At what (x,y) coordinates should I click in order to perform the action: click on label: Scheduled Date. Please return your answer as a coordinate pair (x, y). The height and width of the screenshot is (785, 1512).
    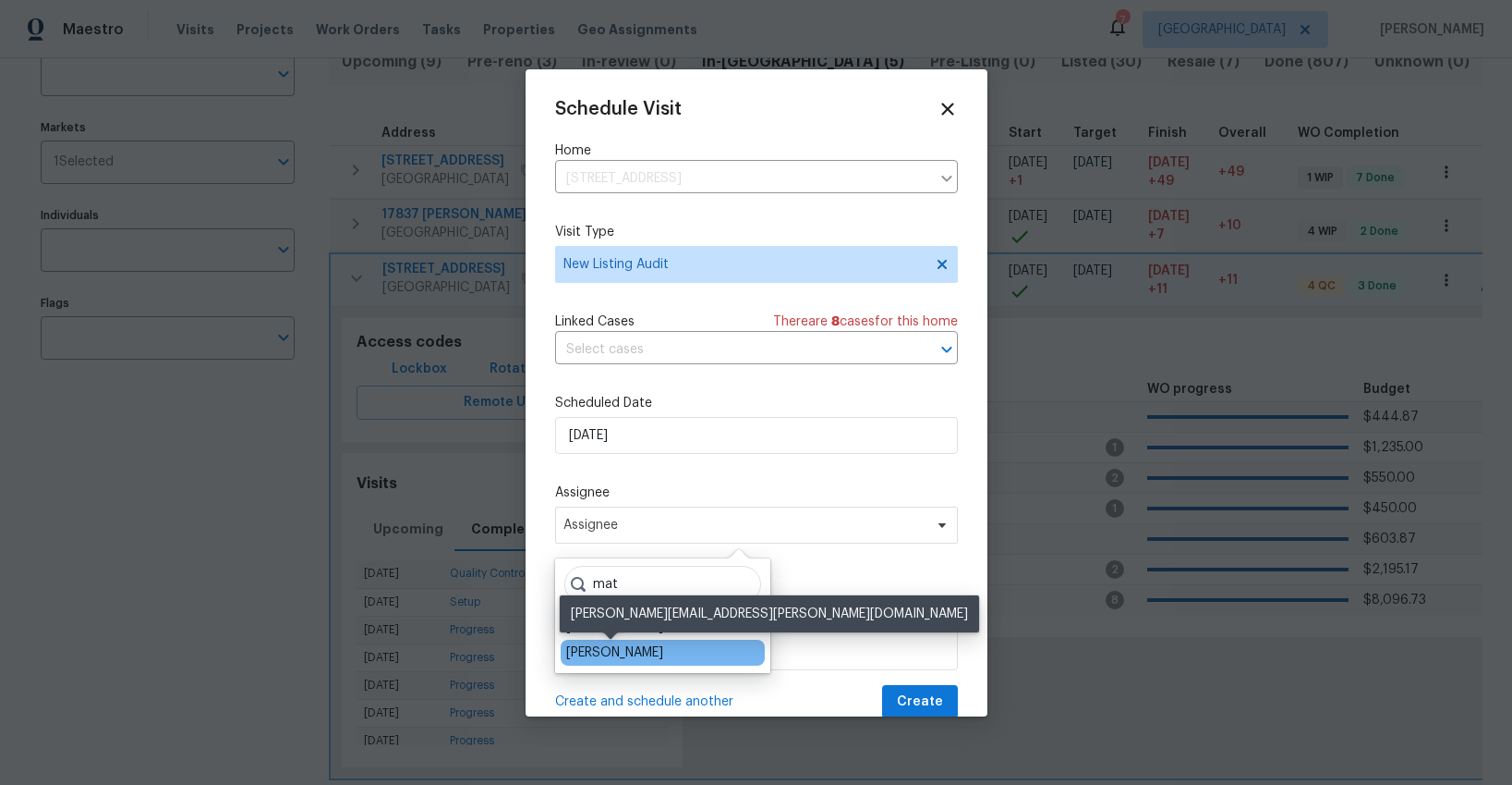
    Looking at the image, I should click on (756, 403).